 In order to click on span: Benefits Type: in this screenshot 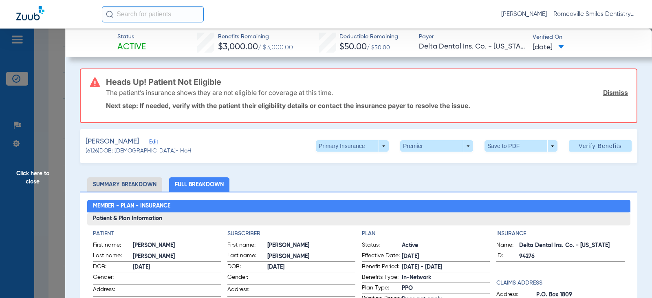, I will do `click(382, 278)`.